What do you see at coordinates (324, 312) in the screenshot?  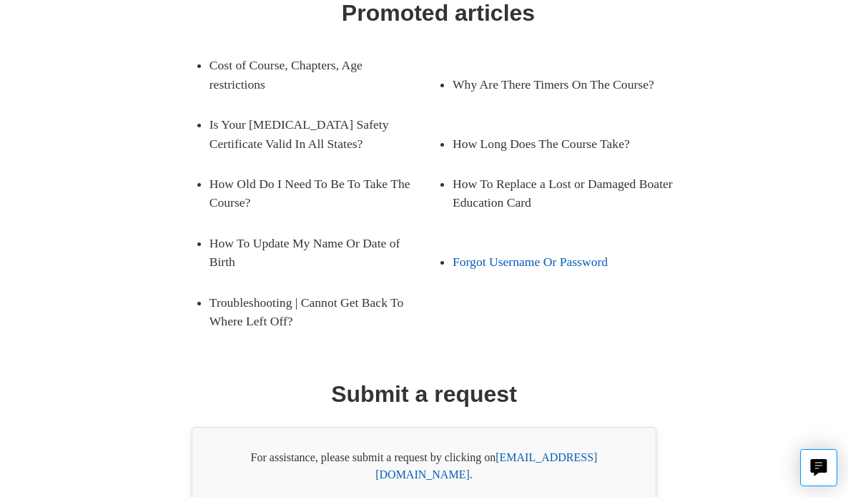 I see `a: Troubleshooting | Cannot Get Back To Where Left Off?` at bounding box center [324, 312].